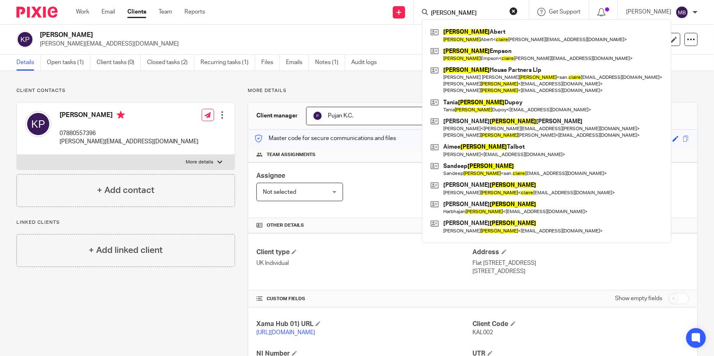 The image size is (714, 356). Describe the element at coordinates (365, 252) in the screenshot. I see `h4: Client type` at that location.